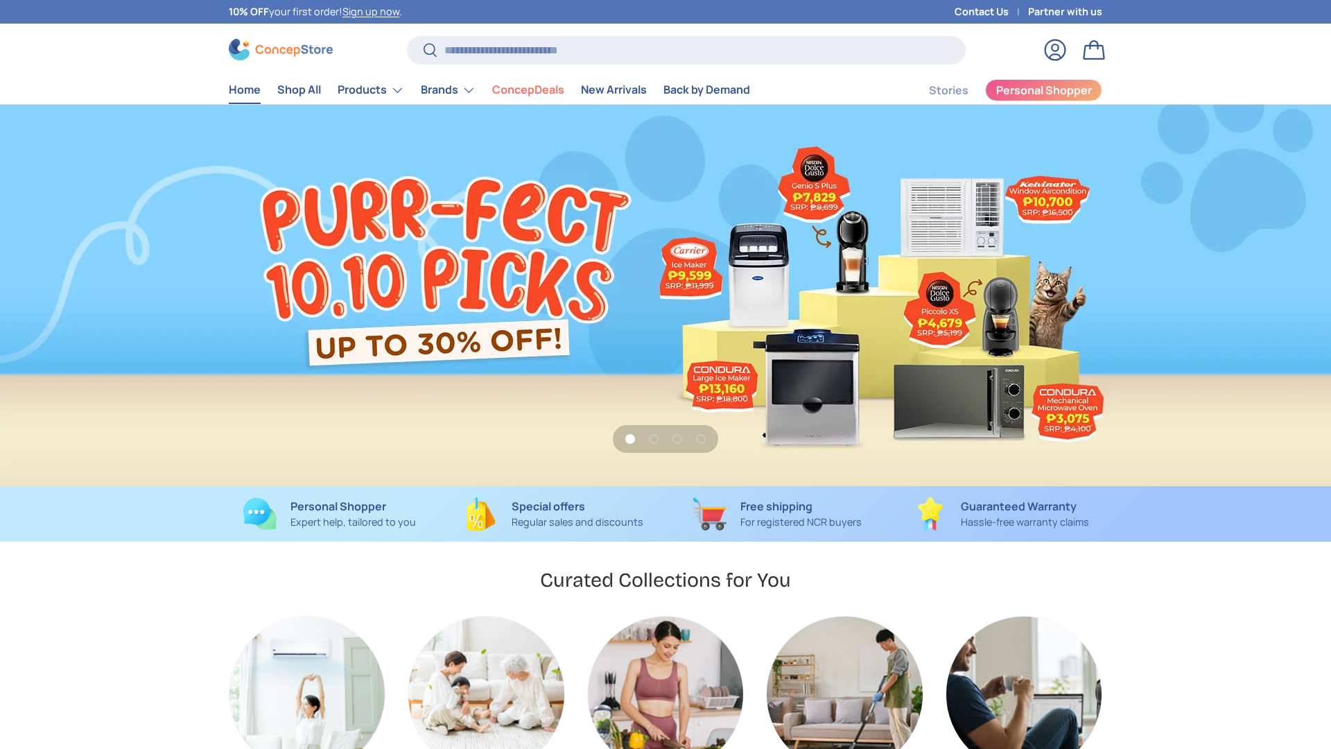 This screenshot has height=749, width=1331. What do you see at coordinates (281, 49) in the screenshot?
I see `a: ConcepStore` at bounding box center [281, 49].